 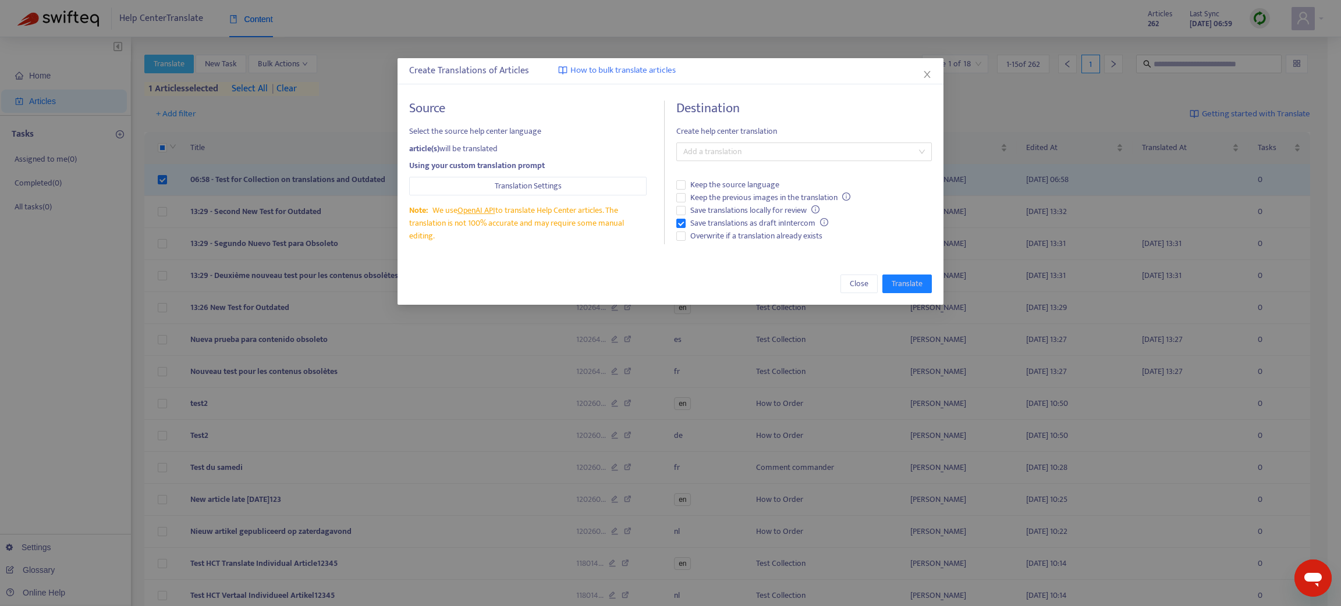 What do you see at coordinates (528, 223) in the screenshot?
I see `div: We use to translate Help Center articles. The translation is not 100% accurate and may require so...` at bounding box center [528, 223].